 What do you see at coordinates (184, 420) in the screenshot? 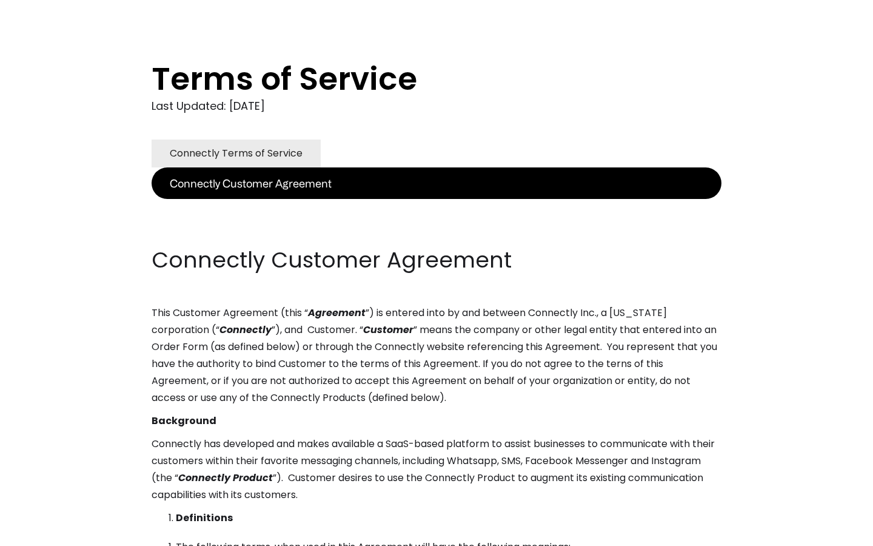
I see `strong: Background` at bounding box center [184, 420].